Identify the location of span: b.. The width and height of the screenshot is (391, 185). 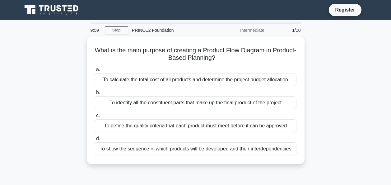
(98, 92).